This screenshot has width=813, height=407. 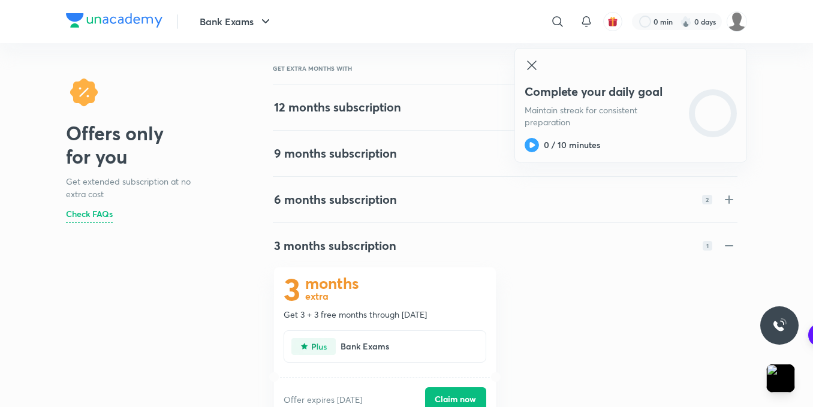 What do you see at coordinates (89, 214) in the screenshot?
I see `p: Check FAQs` at bounding box center [89, 214].